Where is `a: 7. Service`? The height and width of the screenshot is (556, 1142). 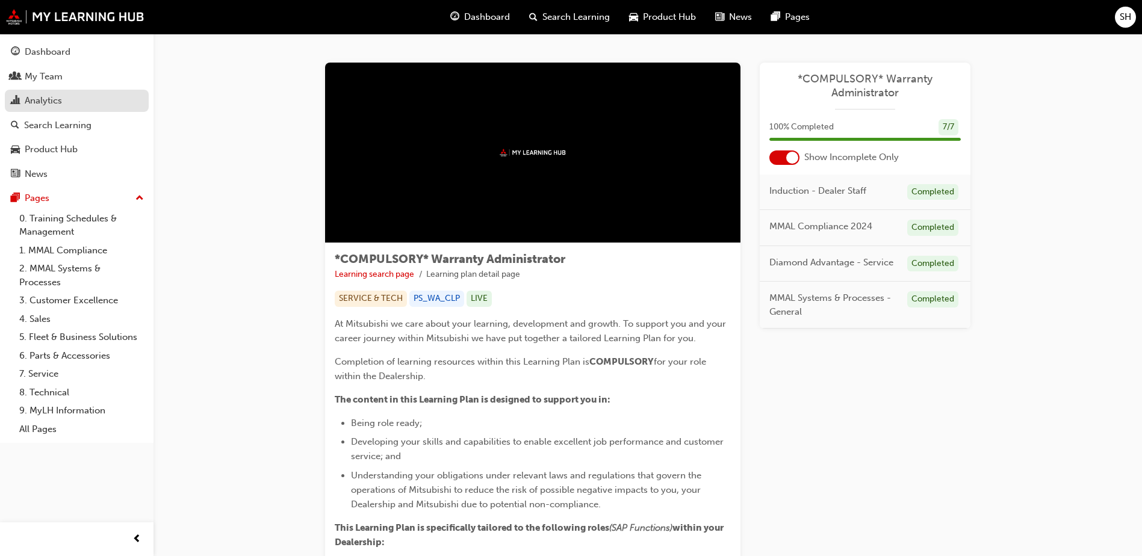 a: 7. Service is located at coordinates (81, 374).